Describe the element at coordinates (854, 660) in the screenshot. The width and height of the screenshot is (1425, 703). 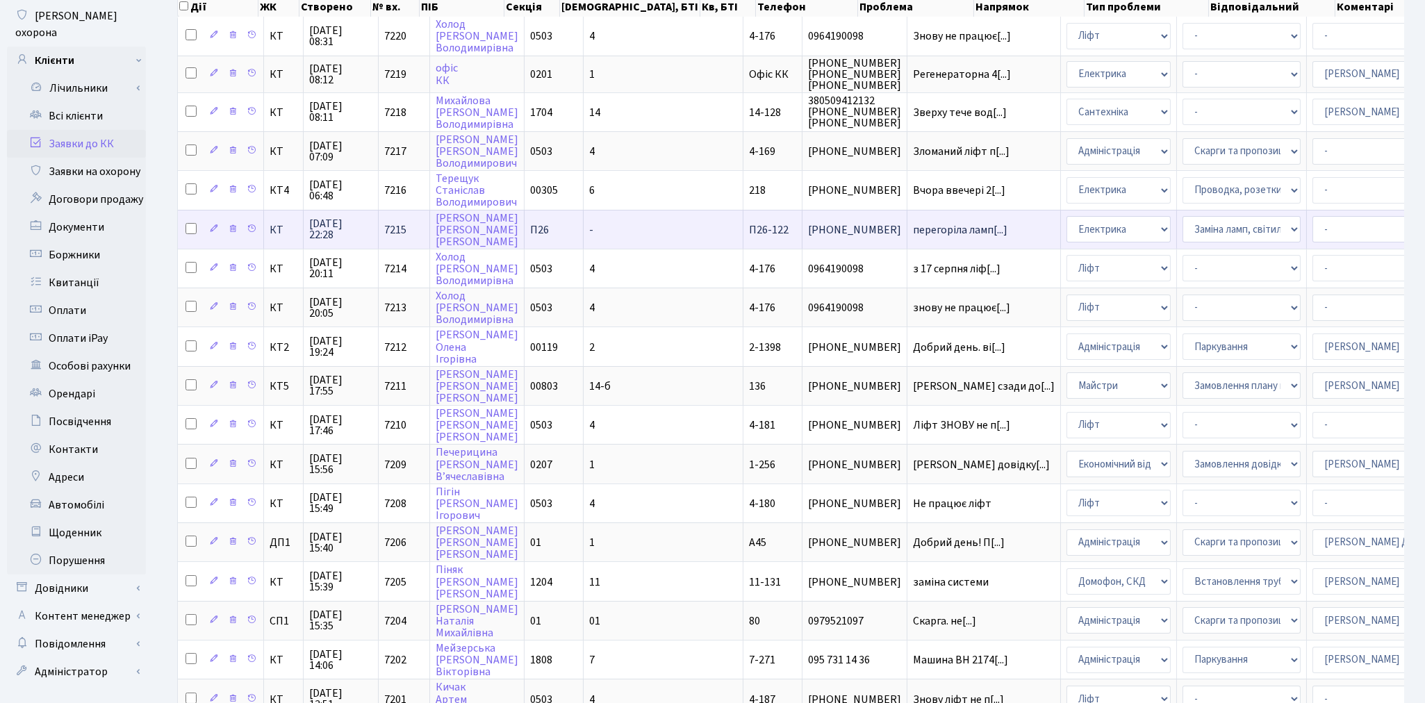
I see `span: 095 731 14 36` at that location.